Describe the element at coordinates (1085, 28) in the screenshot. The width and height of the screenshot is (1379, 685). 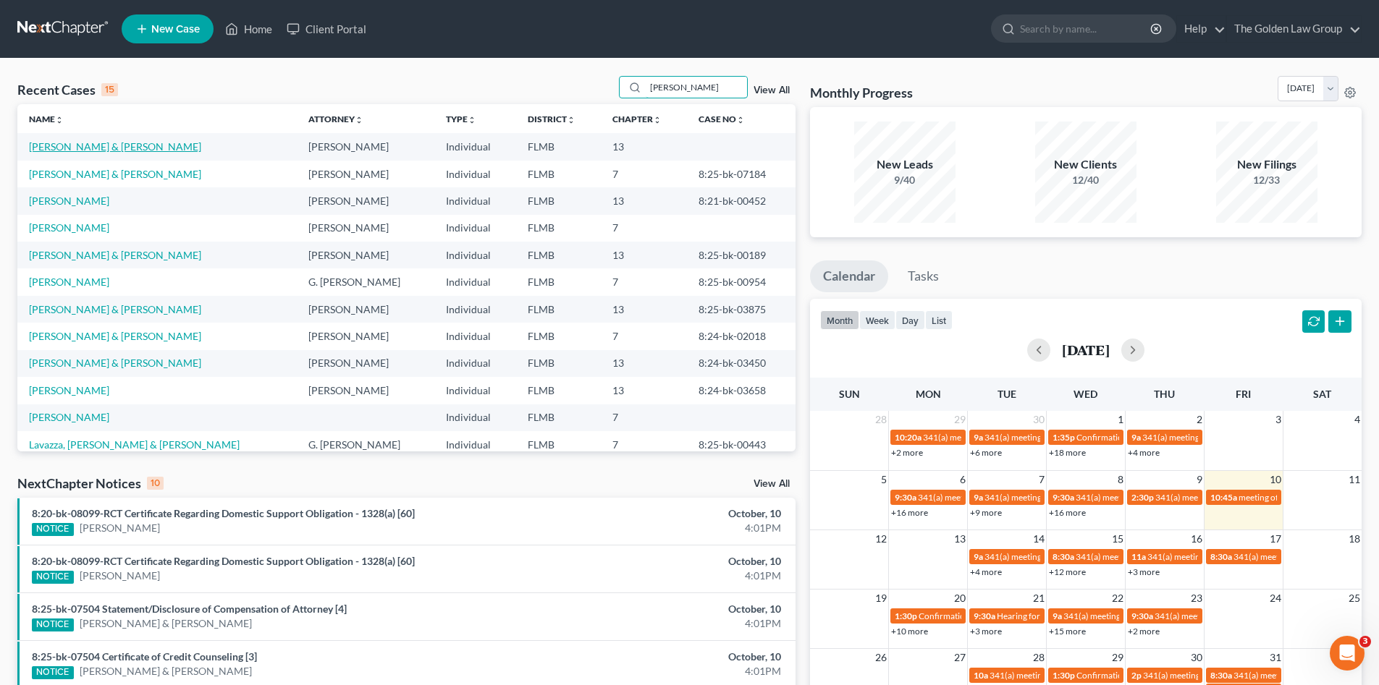
I see `input: Search by name...` at that location.